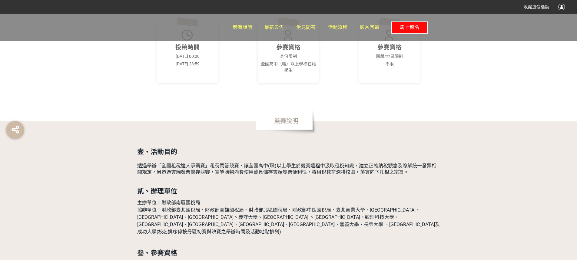 The width and height of the screenshot is (577, 260). Describe the element at coordinates (157, 152) in the screenshot. I see `strong: 壹、活動目的` at that location.